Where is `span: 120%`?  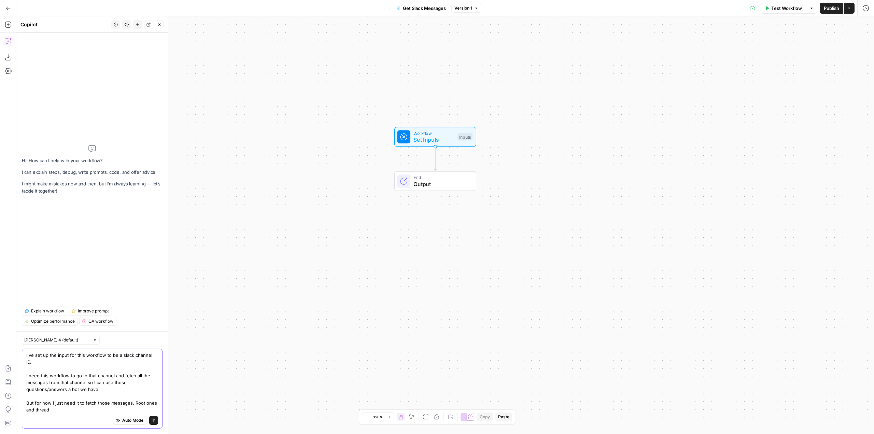
span: 120% is located at coordinates (378, 417).